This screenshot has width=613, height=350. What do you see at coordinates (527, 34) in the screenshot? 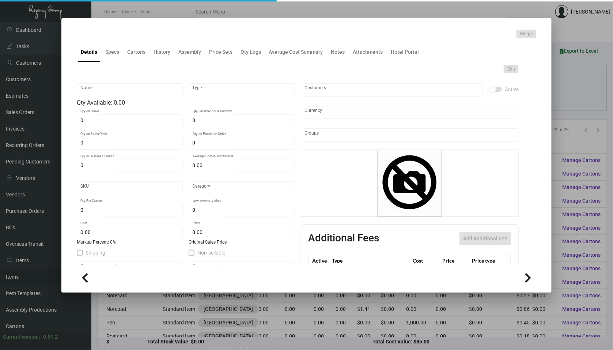
I see `button: Merge` at bounding box center [527, 34].